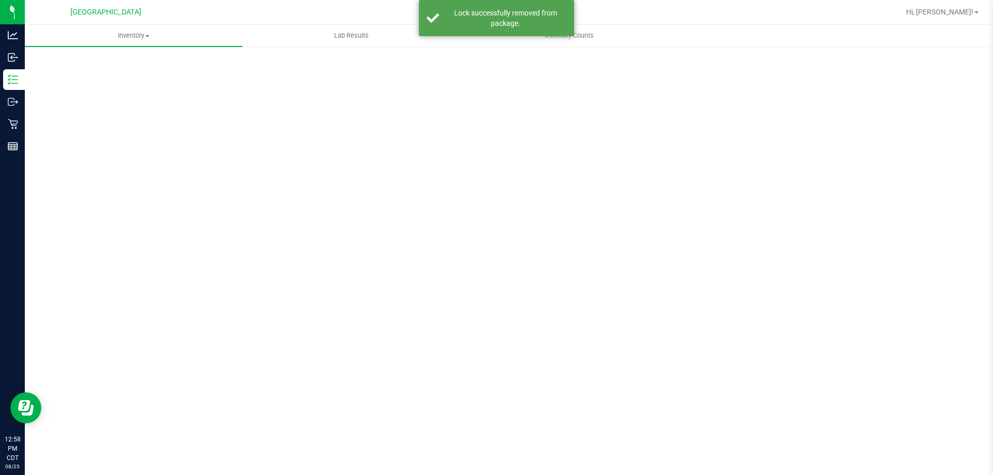 Image resolution: width=993 pixels, height=475 pixels. I want to click on inline-svg: Outbound, so click(13, 102).